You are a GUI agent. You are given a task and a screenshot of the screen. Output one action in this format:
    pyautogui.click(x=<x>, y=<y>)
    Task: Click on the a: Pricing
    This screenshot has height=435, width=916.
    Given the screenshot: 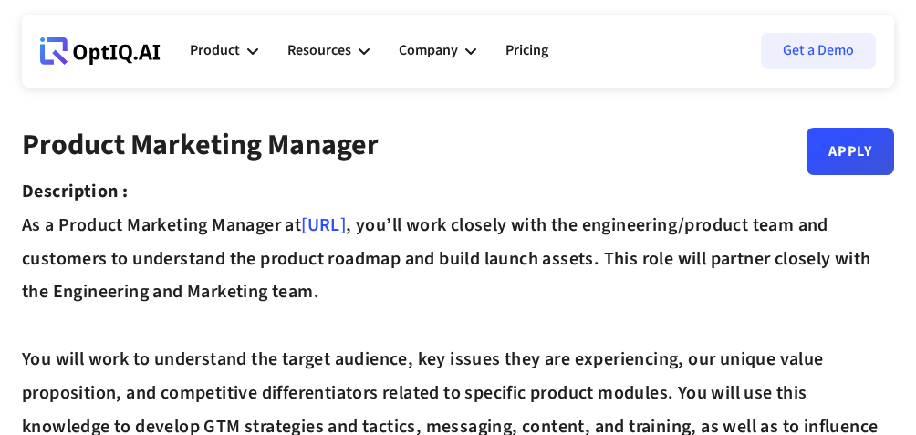 What is the action you would take?
    pyautogui.click(x=527, y=51)
    